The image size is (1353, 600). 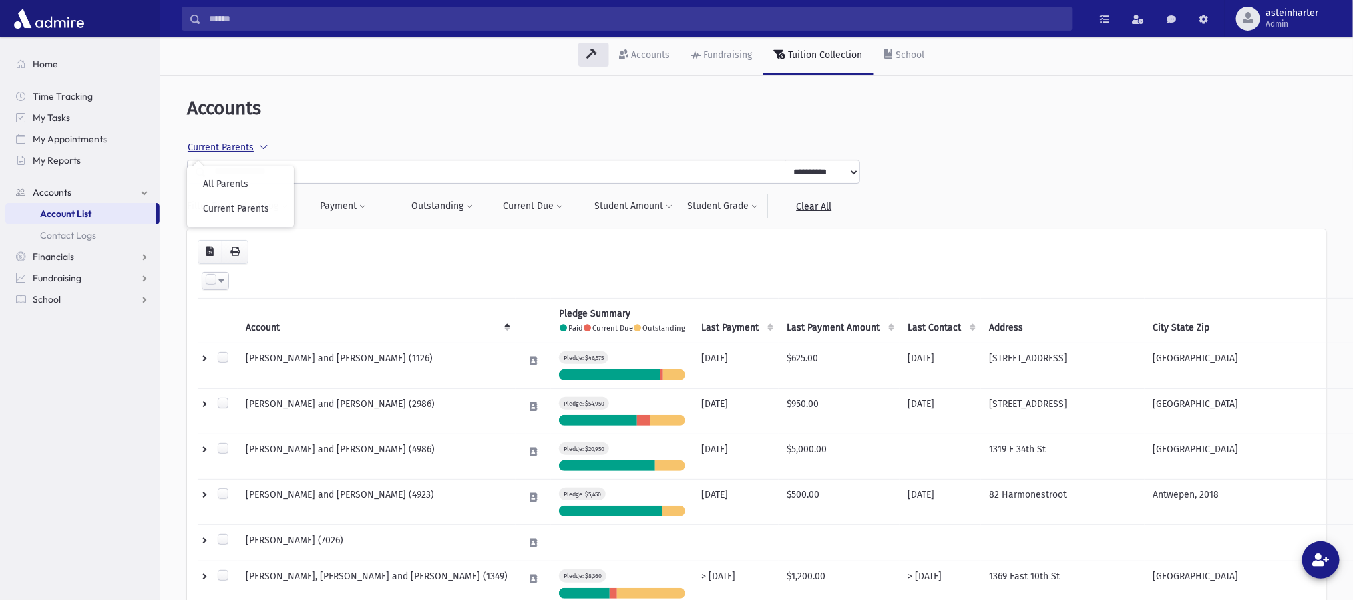 I want to click on div: Accounts, so click(x=650, y=55).